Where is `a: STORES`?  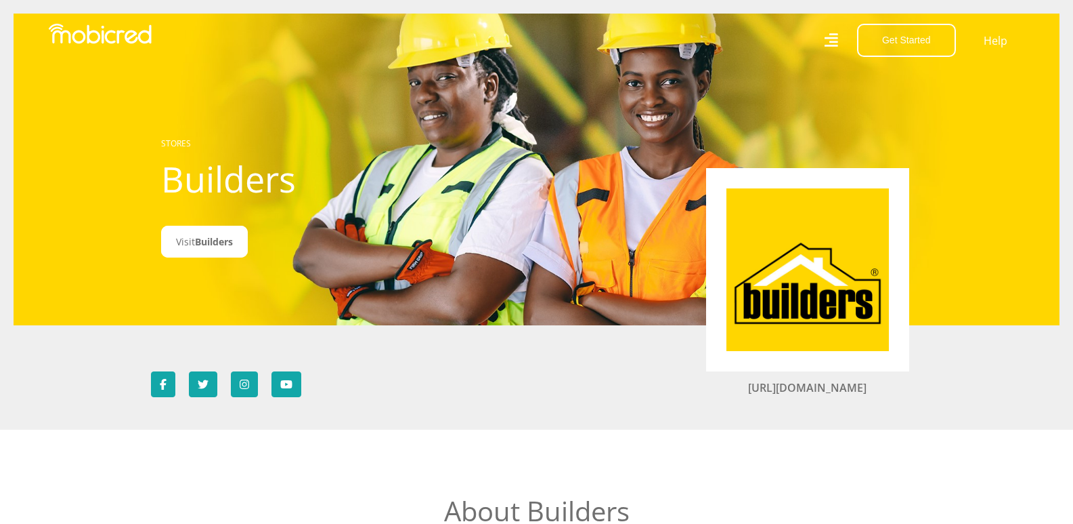 a: STORES is located at coordinates (176, 143).